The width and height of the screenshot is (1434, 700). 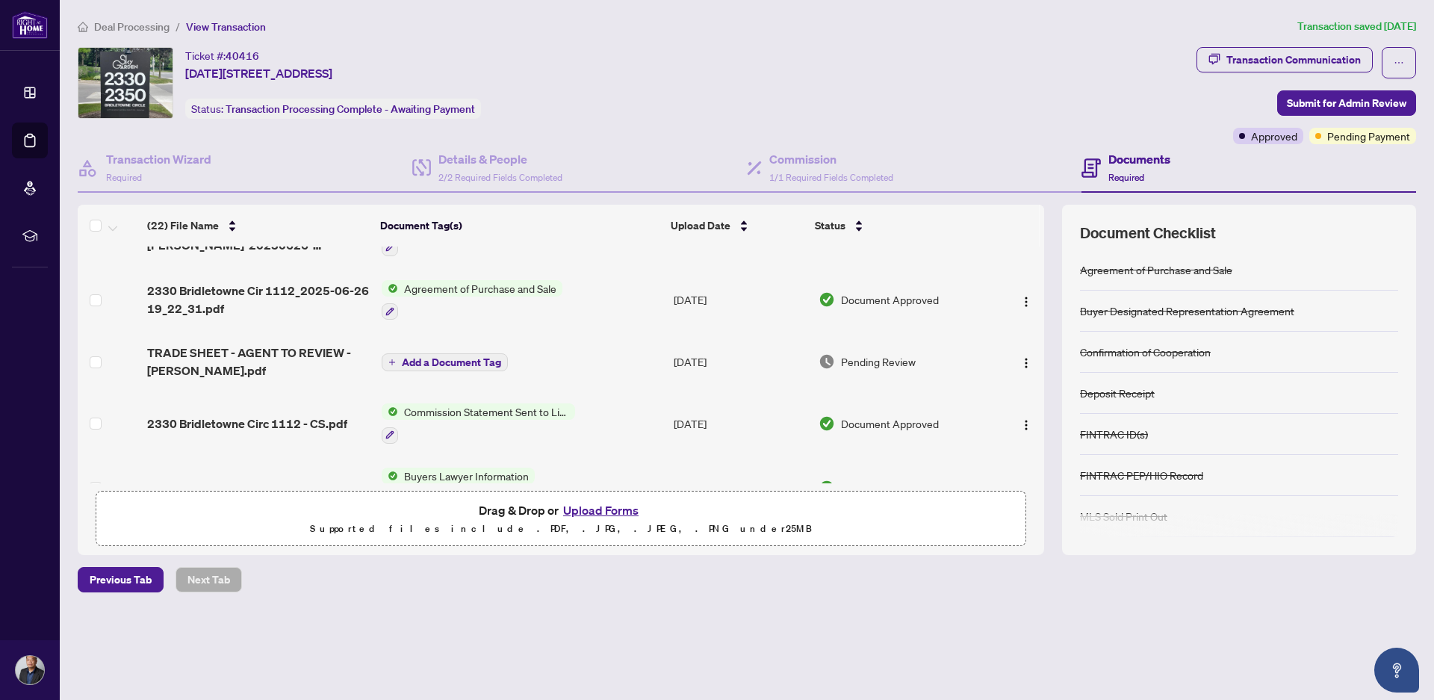 What do you see at coordinates (1148, 233) in the screenshot?
I see `span: Document Checklist` at bounding box center [1148, 233].